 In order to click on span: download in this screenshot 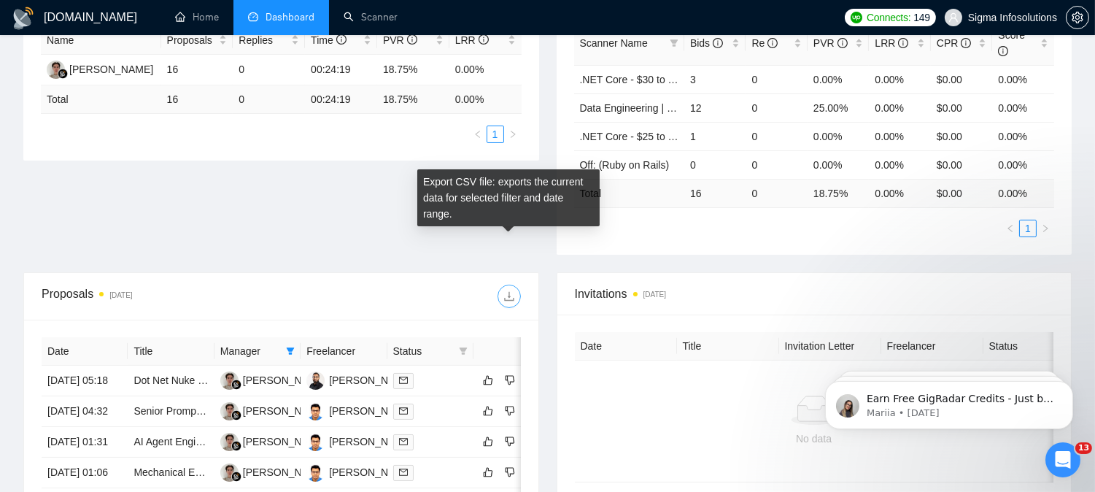, I will do `click(509, 296)`.